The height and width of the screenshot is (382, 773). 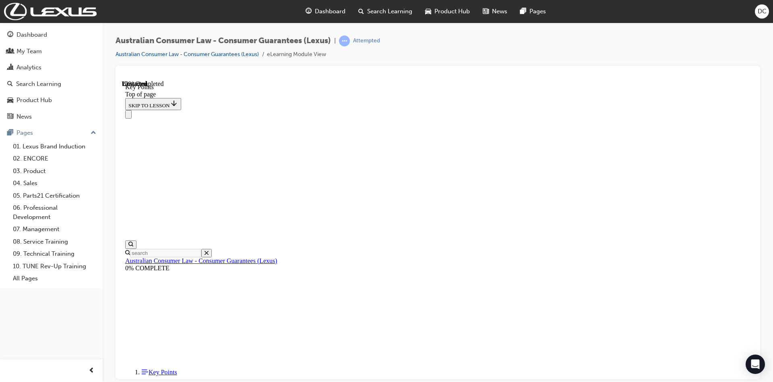 I want to click on span: Pages, so click(x=538, y=11).